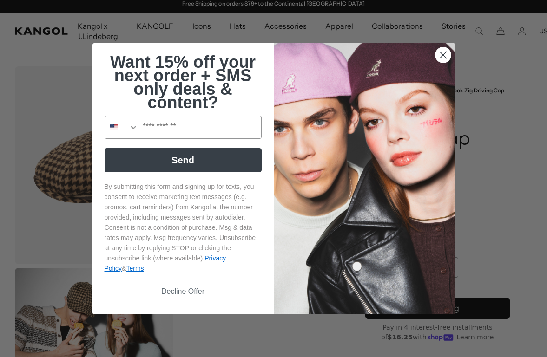 Image resolution: width=547 pixels, height=357 pixels. Describe the element at coordinates (114, 127) in the screenshot. I see `img: United States` at that location.